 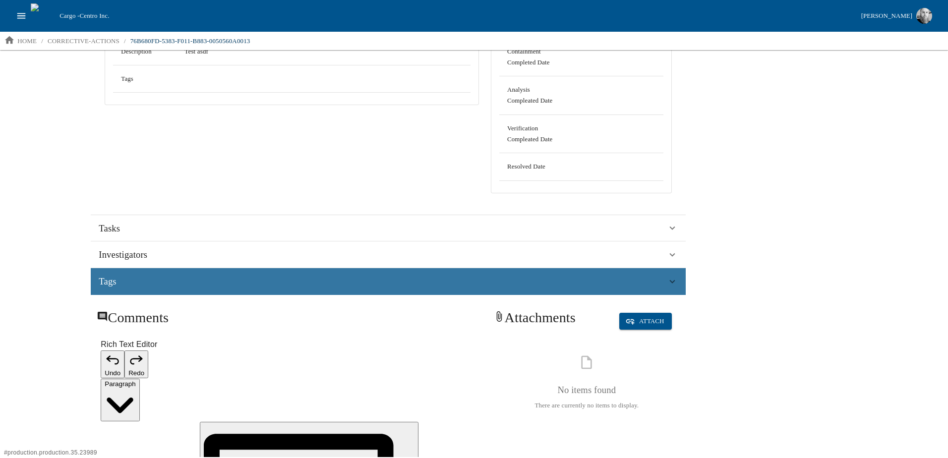 What do you see at coordinates (531, 57) in the screenshot?
I see `td: Containment Completed Date` at bounding box center [531, 57].